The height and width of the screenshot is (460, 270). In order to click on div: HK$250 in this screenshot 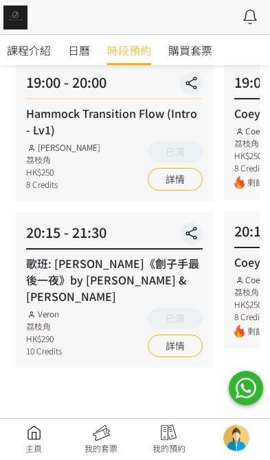, I will do `click(63, 172)`.